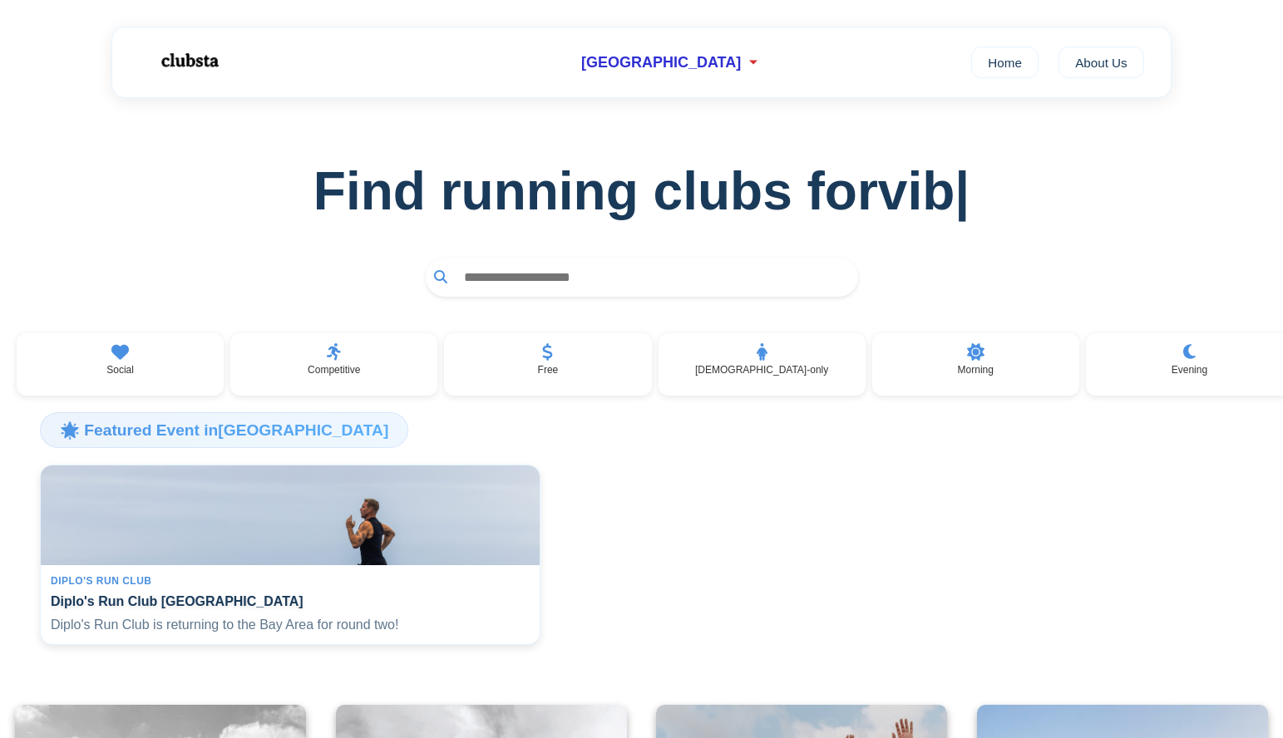 Image resolution: width=1283 pixels, height=738 pixels. What do you see at coordinates (1189, 370) in the screenshot?
I see `p: Evening` at bounding box center [1189, 370].